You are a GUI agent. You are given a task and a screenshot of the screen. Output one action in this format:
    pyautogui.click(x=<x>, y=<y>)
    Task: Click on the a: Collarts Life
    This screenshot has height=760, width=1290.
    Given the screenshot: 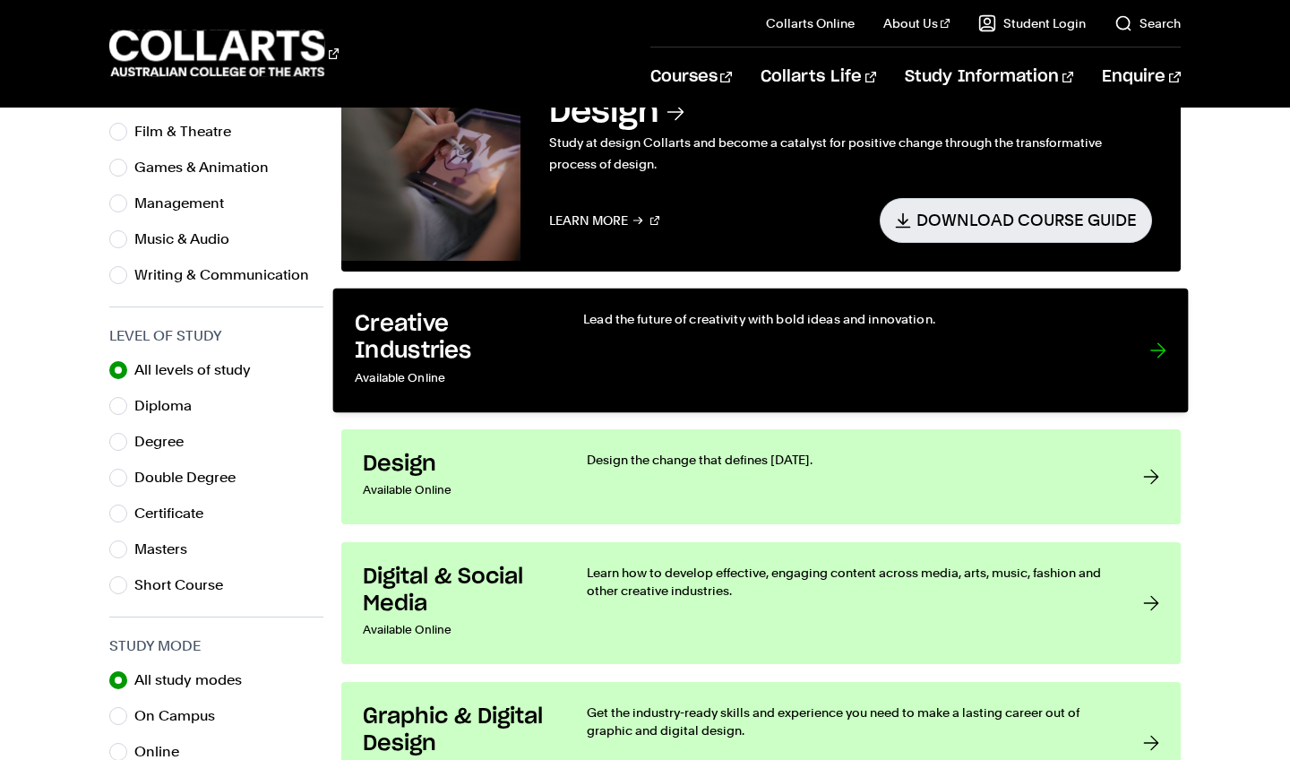 What is the action you would take?
    pyautogui.click(x=818, y=77)
    